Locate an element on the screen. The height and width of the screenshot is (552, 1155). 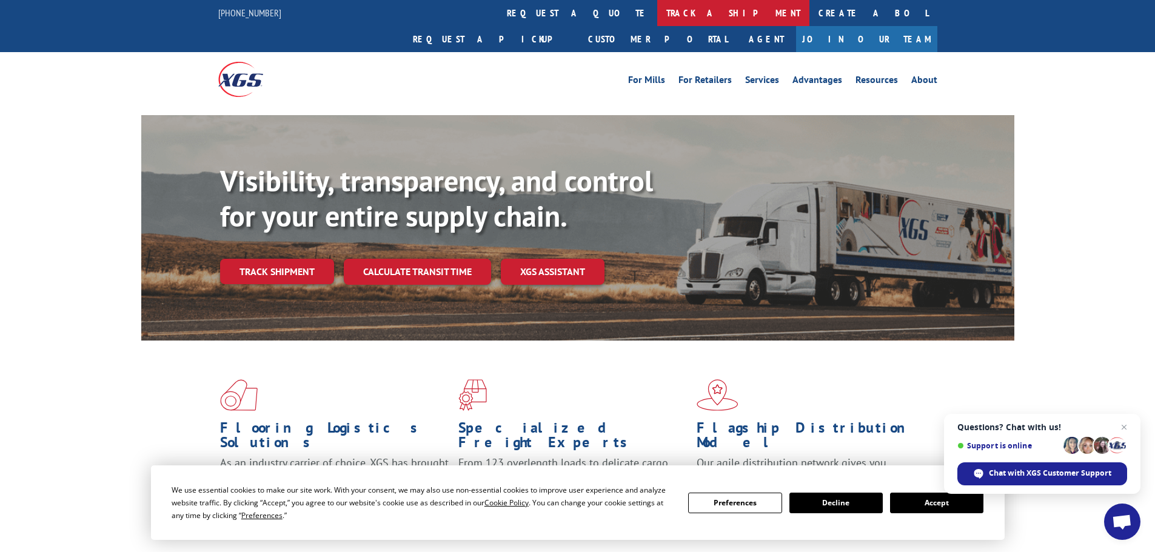
a: Join Our Team is located at coordinates (866, 39).